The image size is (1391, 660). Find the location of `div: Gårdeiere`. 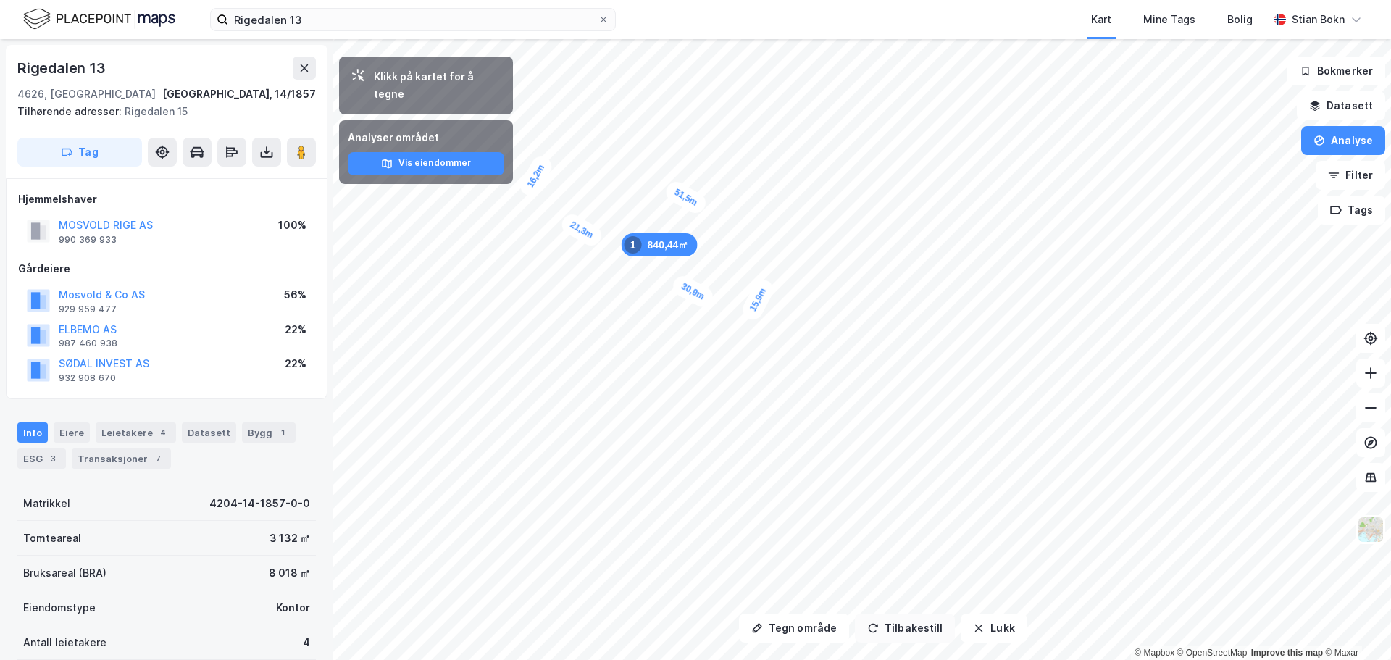

div: Gårdeiere is located at coordinates (167, 269).